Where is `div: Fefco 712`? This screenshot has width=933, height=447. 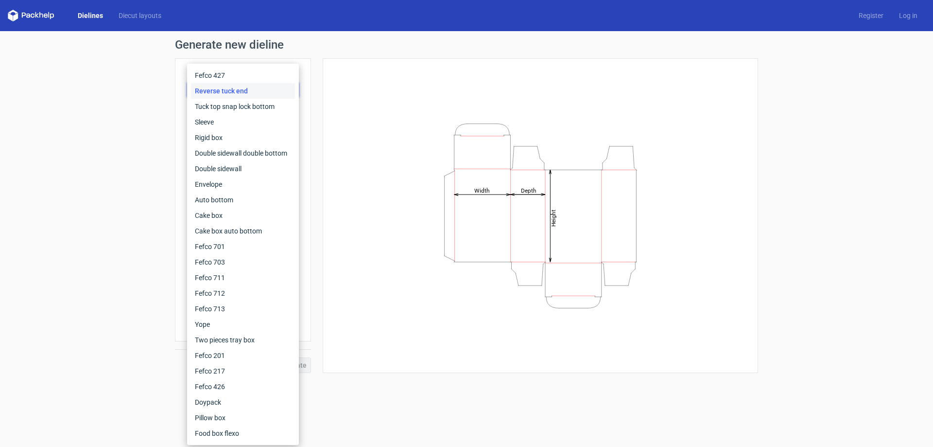
div: Fefco 712 is located at coordinates (243, 293).